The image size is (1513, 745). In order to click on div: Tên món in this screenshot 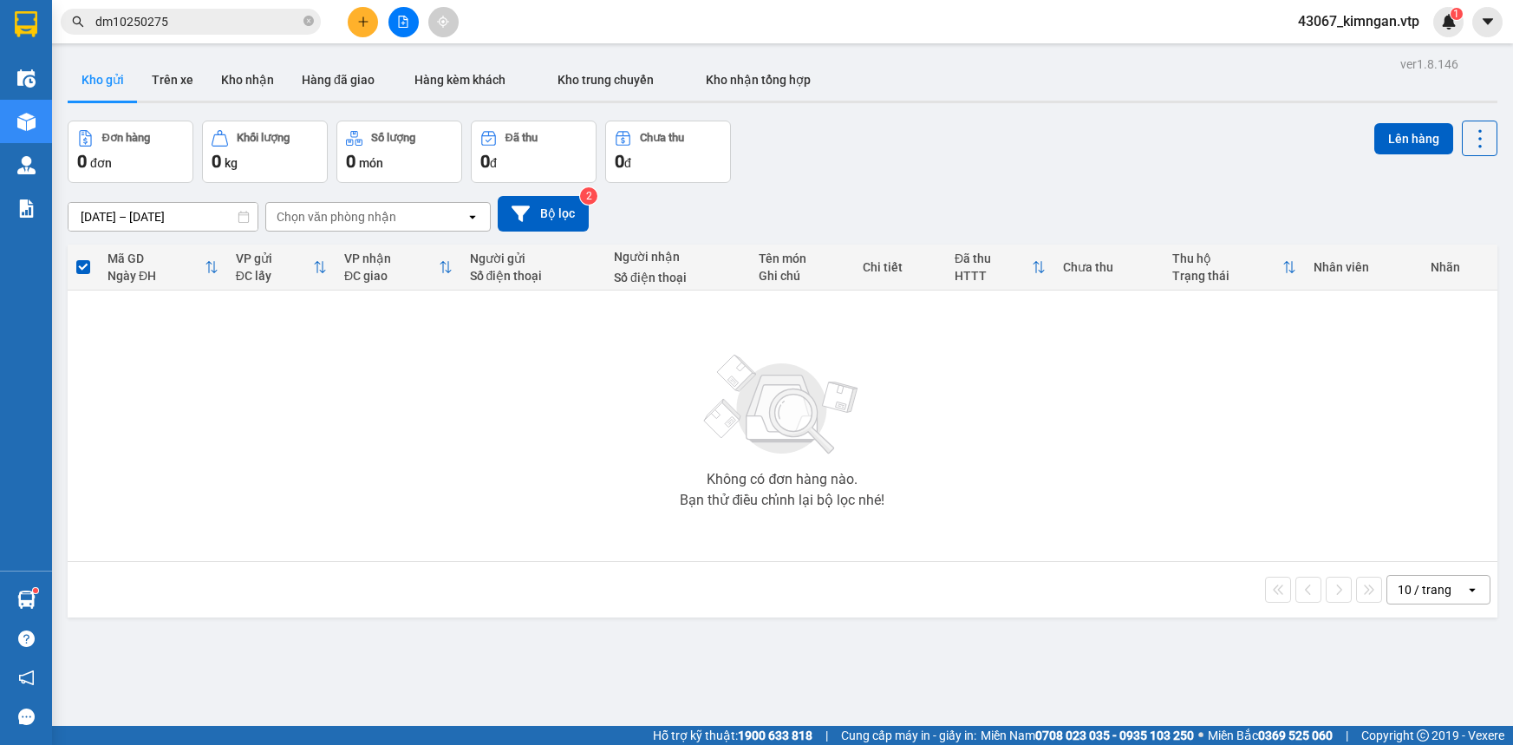, I will do `click(802, 258)`.